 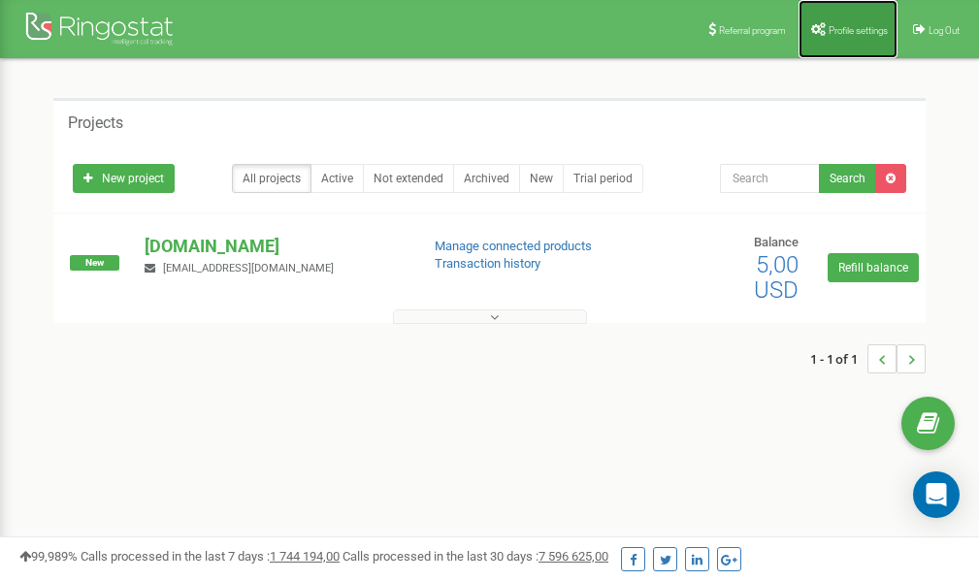 I want to click on span: 1 - 1 of 1, so click(x=838, y=359).